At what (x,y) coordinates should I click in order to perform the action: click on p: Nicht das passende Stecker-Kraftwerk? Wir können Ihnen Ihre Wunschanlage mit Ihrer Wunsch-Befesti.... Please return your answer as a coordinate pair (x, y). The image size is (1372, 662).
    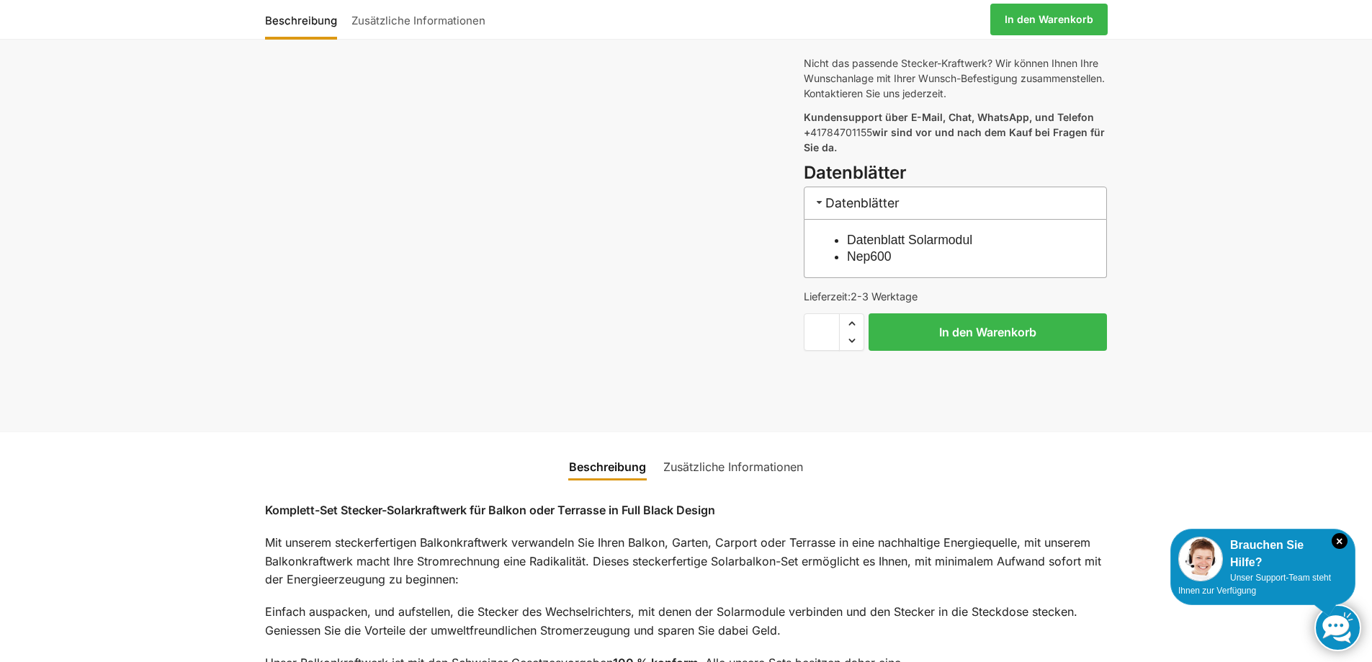
    Looking at the image, I should click on (955, 78).